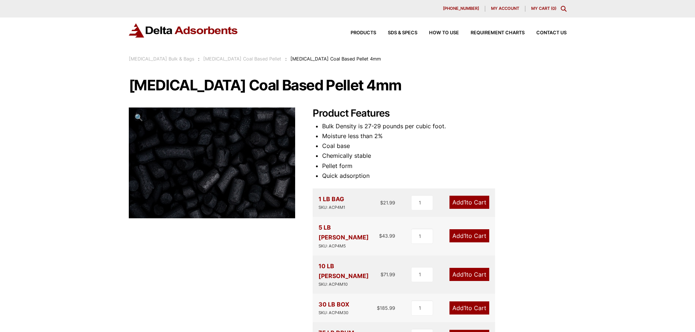 This screenshot has height=332, width=695. What do you see at coordinates (444, 33) in the screenshot?
I see `span: How to Use` at bounding box center [444, 33].